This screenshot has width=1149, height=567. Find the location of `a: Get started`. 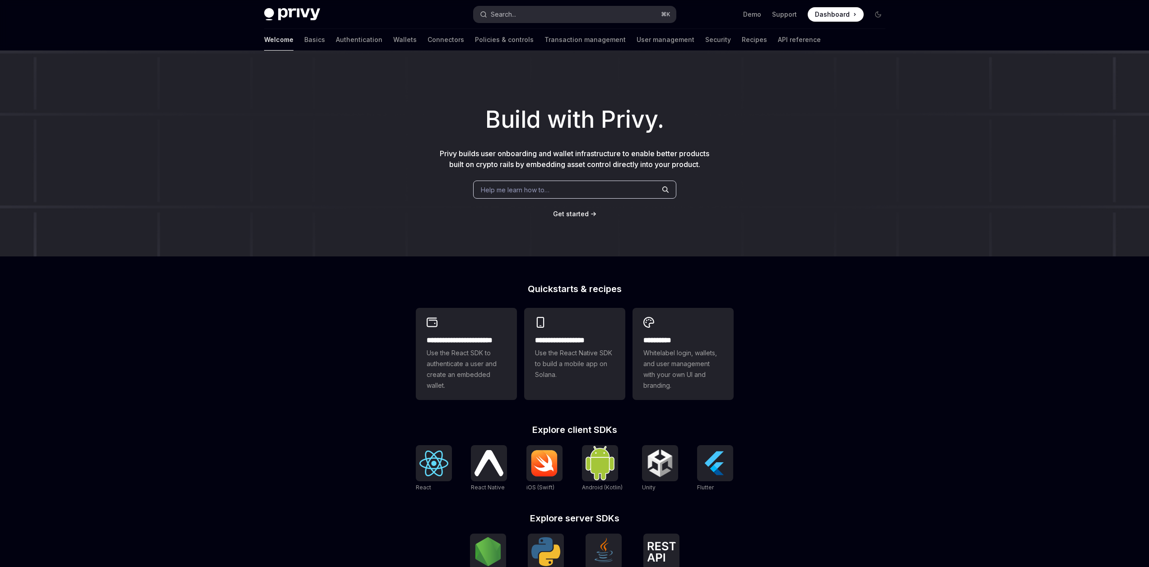

a: Get started is located at coordinates (571, 214).